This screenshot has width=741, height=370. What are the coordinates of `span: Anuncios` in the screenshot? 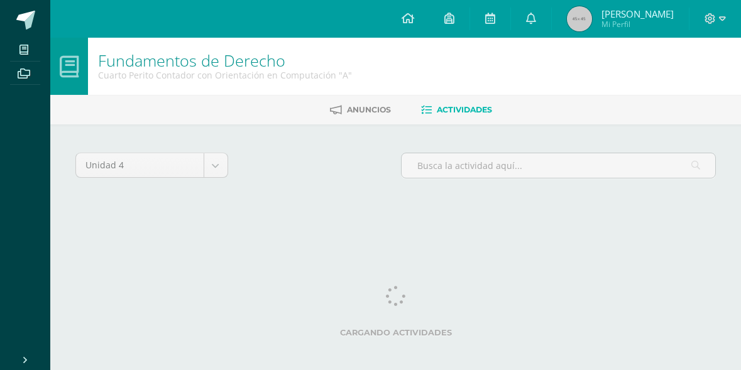 It's located at (369, 109).